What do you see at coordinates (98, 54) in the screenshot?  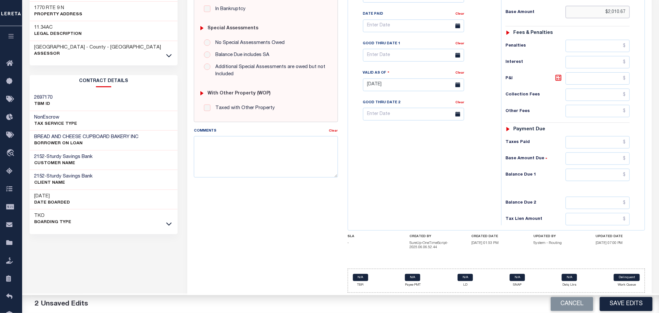 I see `p: Assessor` at bounding box center [98, 54].